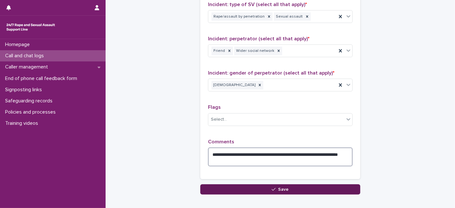 This screenshot has width=455, height=208. Describe the element at coordinates (31, 27) in the screenshot. I see `img: rhQMoQhaT3yELyF149Cw` at that location.